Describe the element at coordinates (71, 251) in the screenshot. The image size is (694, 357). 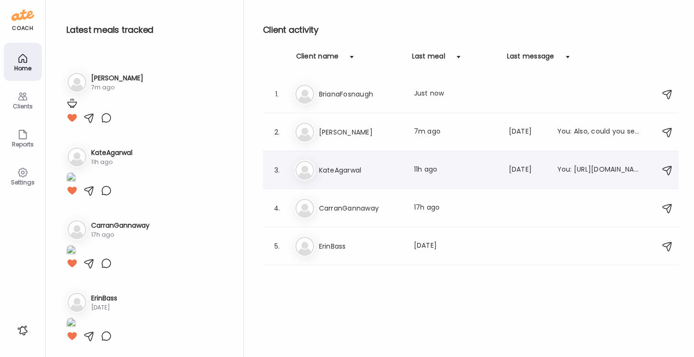
I see `img: images%2FKkOFNasss1NKMjzDX2ZYA4Skty62%2Fpf0lpWc6UgVGrIfWgUcQ%2FR57WvW8poRvldgwqpkJo_1080` at that location.